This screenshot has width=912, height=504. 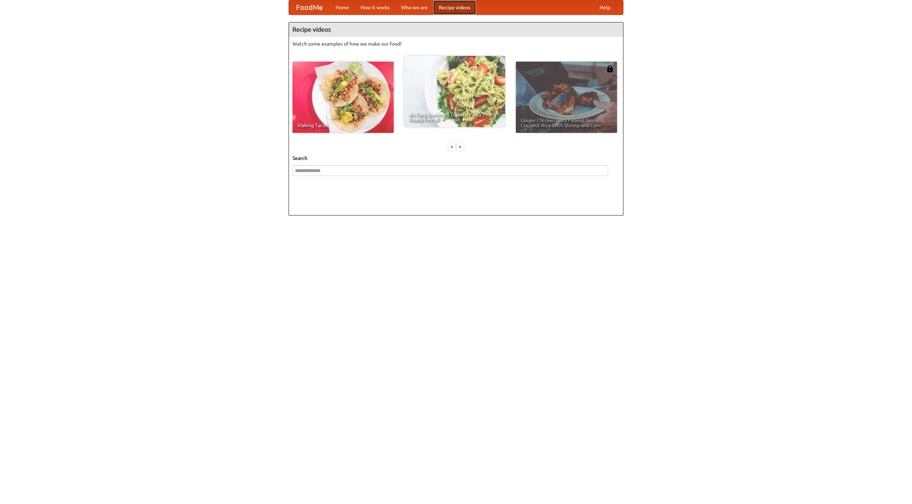 I want to click on a: Making Tacos, so click(x=343, y=97).